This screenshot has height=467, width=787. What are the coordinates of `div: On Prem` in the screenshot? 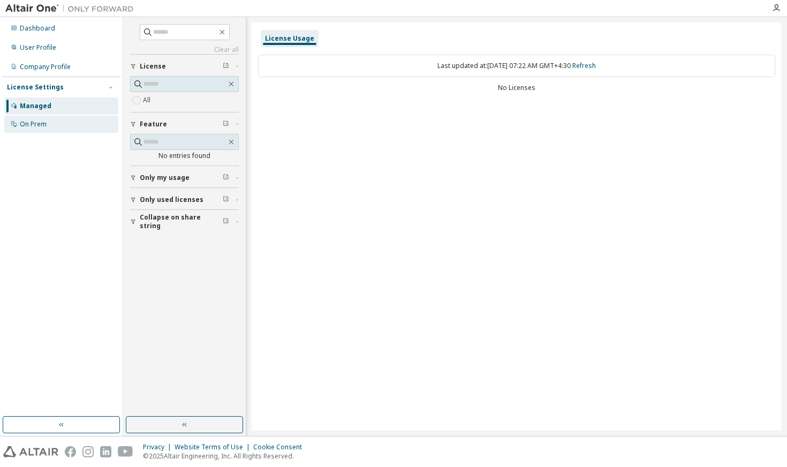 It's located at (33, 124).